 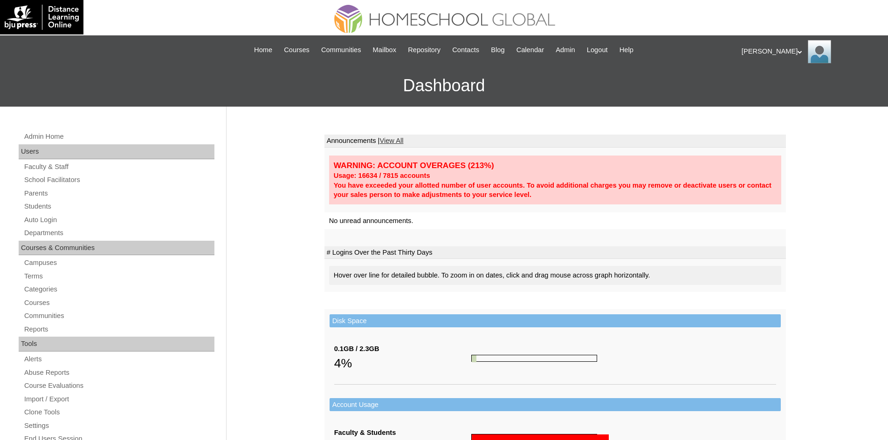 What do you see at coordinates (119, 426) in the screenshot?
I see `a: Settings` at bounding box center [119, 426].